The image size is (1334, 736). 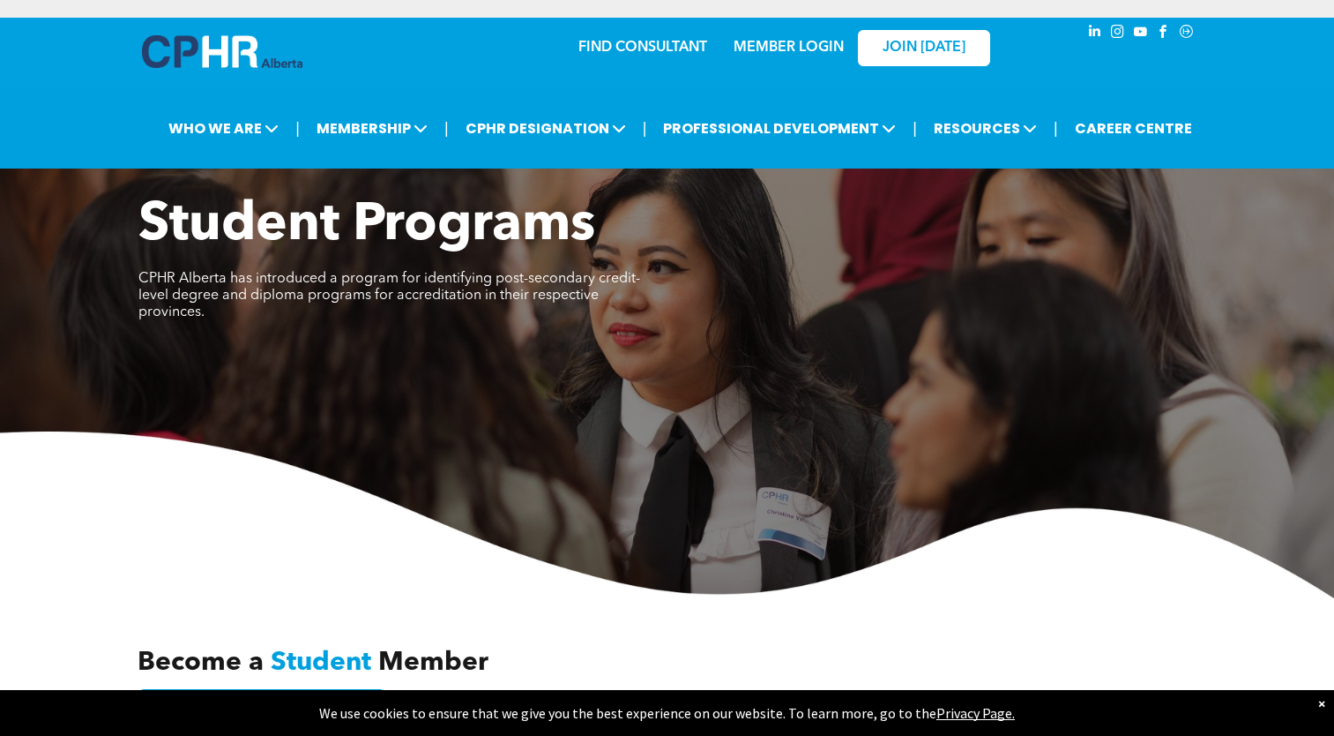 I want to click on span: Student, so click(x=321, y=662).